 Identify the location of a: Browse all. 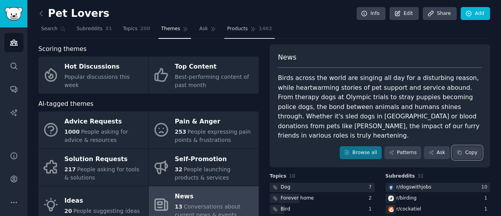
(360, 153).